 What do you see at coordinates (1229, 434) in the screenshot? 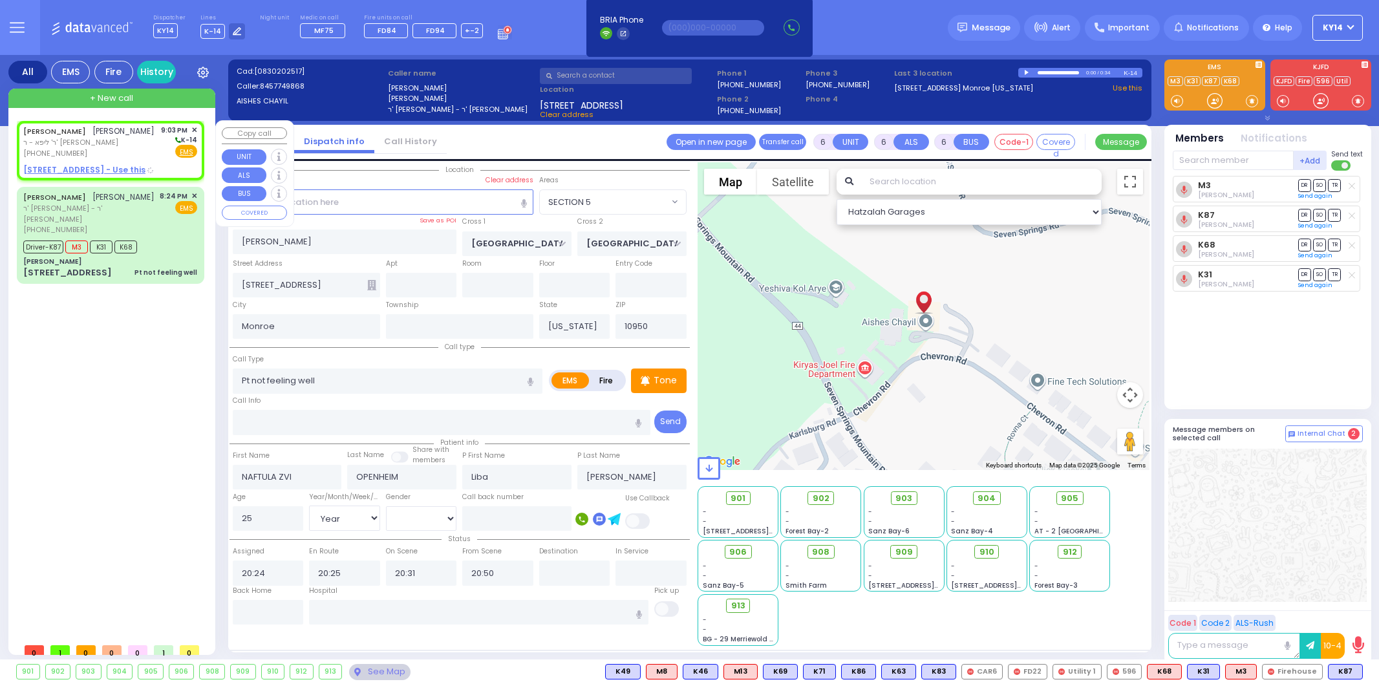
I see `h5: Message members on selected call` at bounding box center [1229, 434].